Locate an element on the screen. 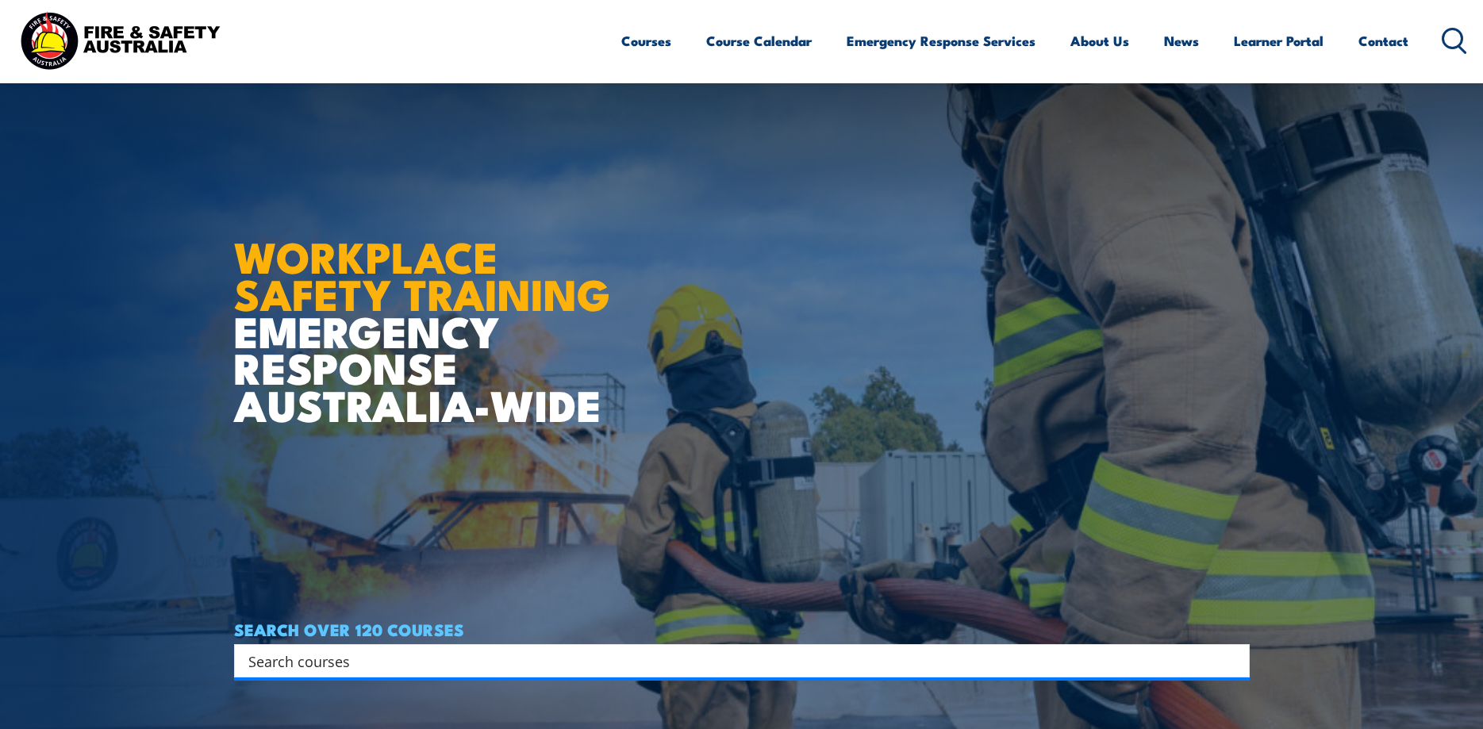 This screenshot has height=729, width=1483. strong: WORKPLACE SAFETY TRAINING is located at coordinates (422, 274).